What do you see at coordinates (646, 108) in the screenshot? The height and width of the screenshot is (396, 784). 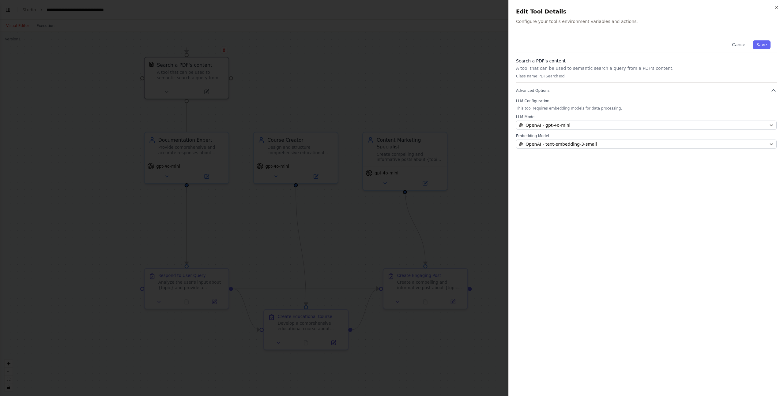 I see `p: This tool requires embedding models for data processing.` at bounding box center [646, 108].